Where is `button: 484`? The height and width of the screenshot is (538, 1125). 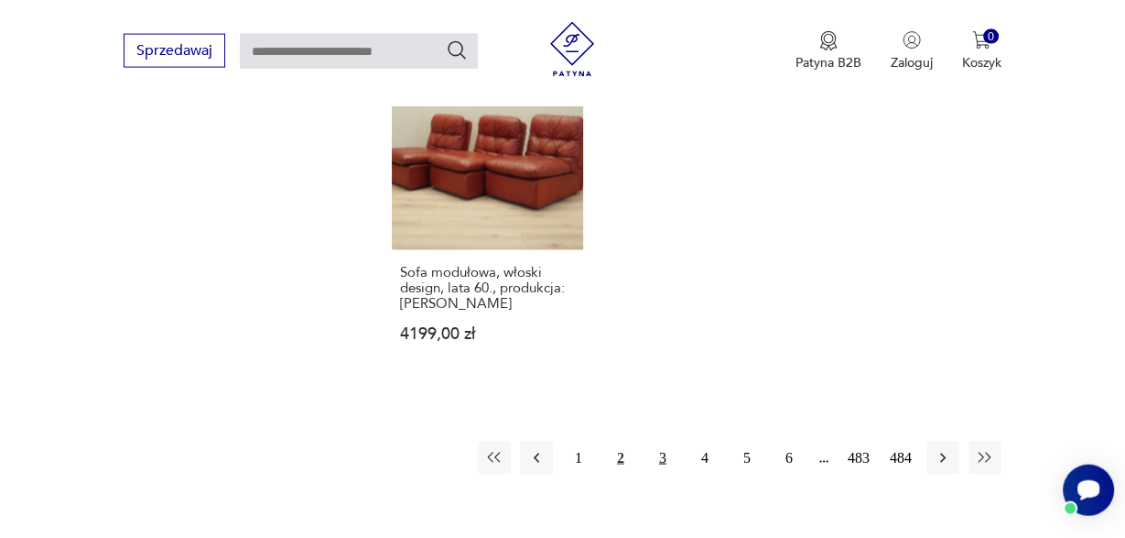
button: 484 is located at coordinates (901, 458).